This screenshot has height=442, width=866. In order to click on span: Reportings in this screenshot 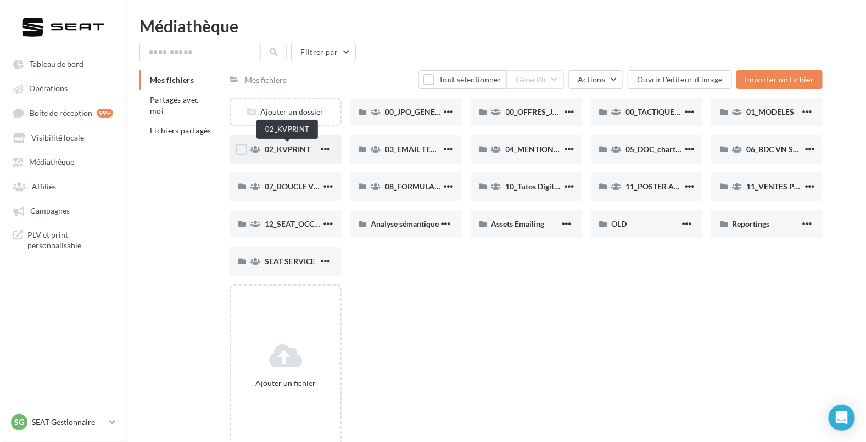, I will do `click(750, 223)`.